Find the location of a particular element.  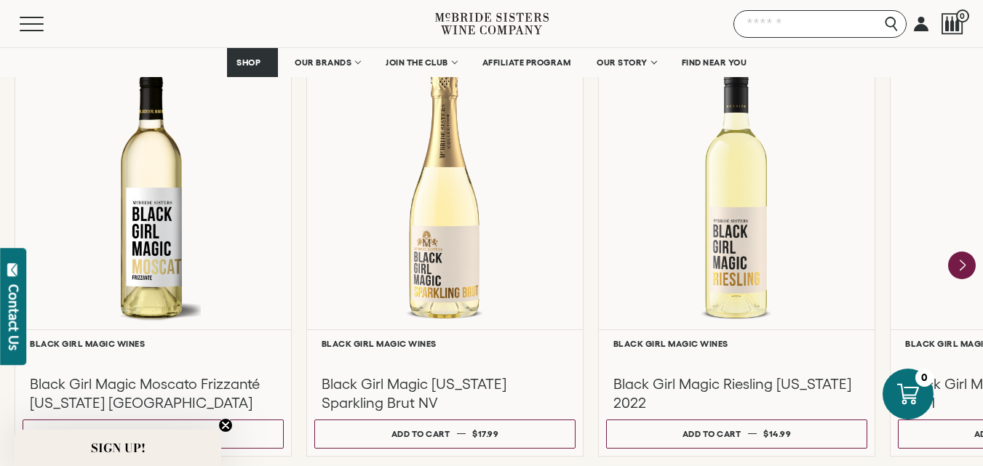

span: SHOP is located at coordinates (249, 63).